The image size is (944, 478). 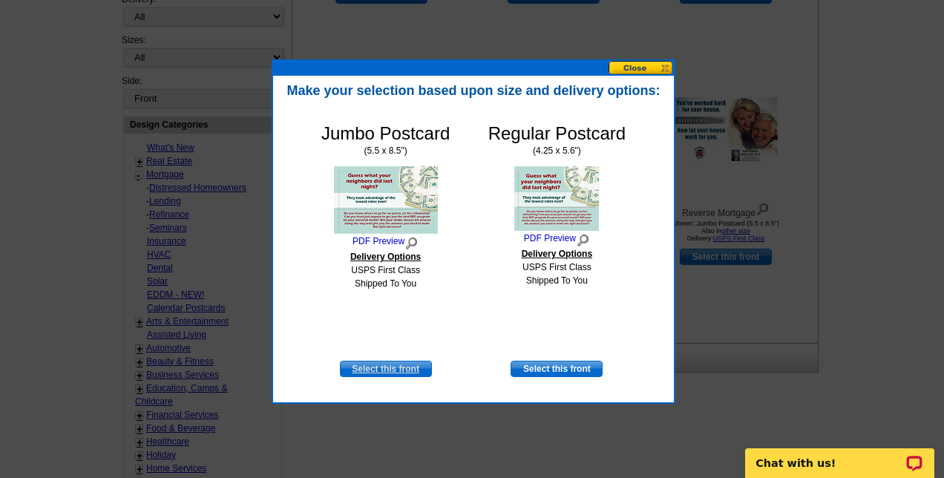 I want to click on p: Chat with us!, so click(x=94, y=32).